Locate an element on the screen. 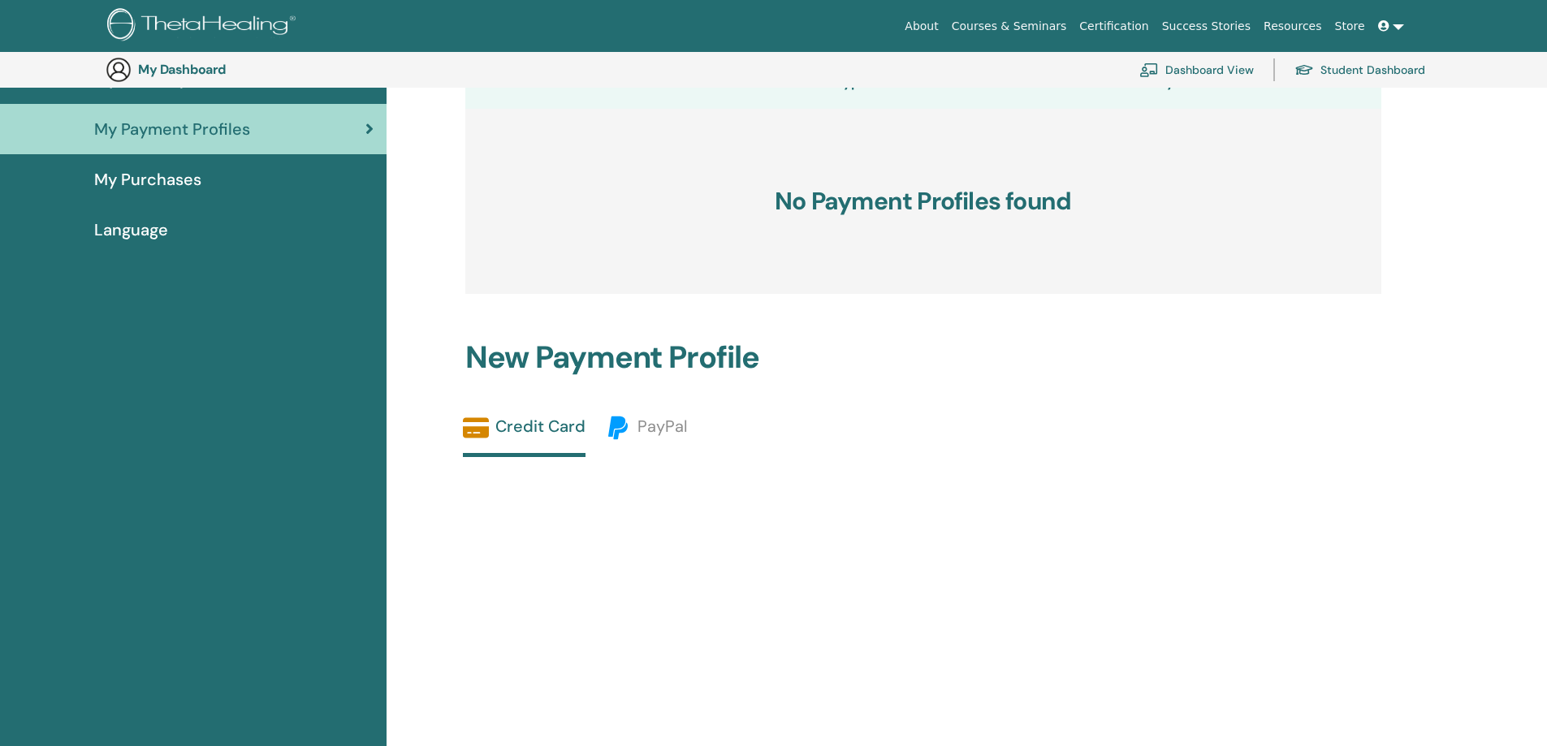 The width and height of the screenshot is (1547, 746). span: My Payment Profiles is located at coordinates (172, 129).